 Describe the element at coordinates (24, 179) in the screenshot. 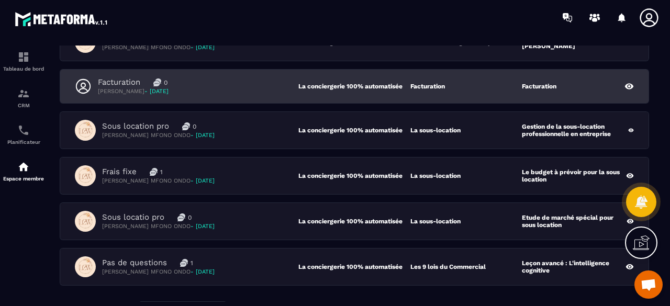

I see `p: Espace membre` at that location.